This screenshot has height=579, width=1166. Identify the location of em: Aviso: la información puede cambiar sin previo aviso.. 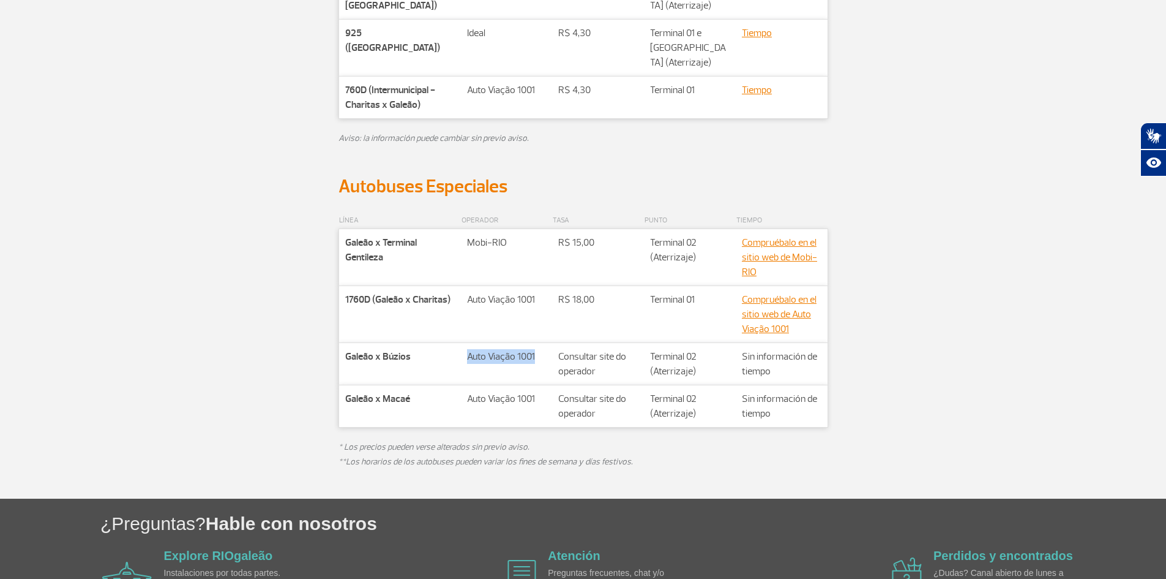
(433, 138).